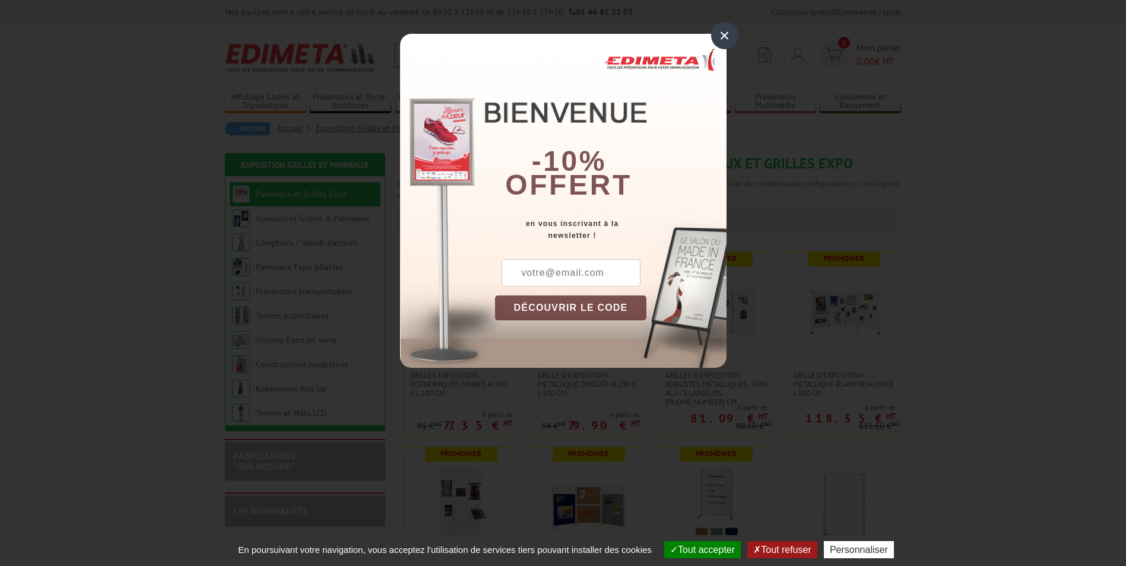 Image resolution: width=1126 pixels, height=566 pixels. I want to click on button: DÉCOUVRIR LE CODE, so click(571, 308).